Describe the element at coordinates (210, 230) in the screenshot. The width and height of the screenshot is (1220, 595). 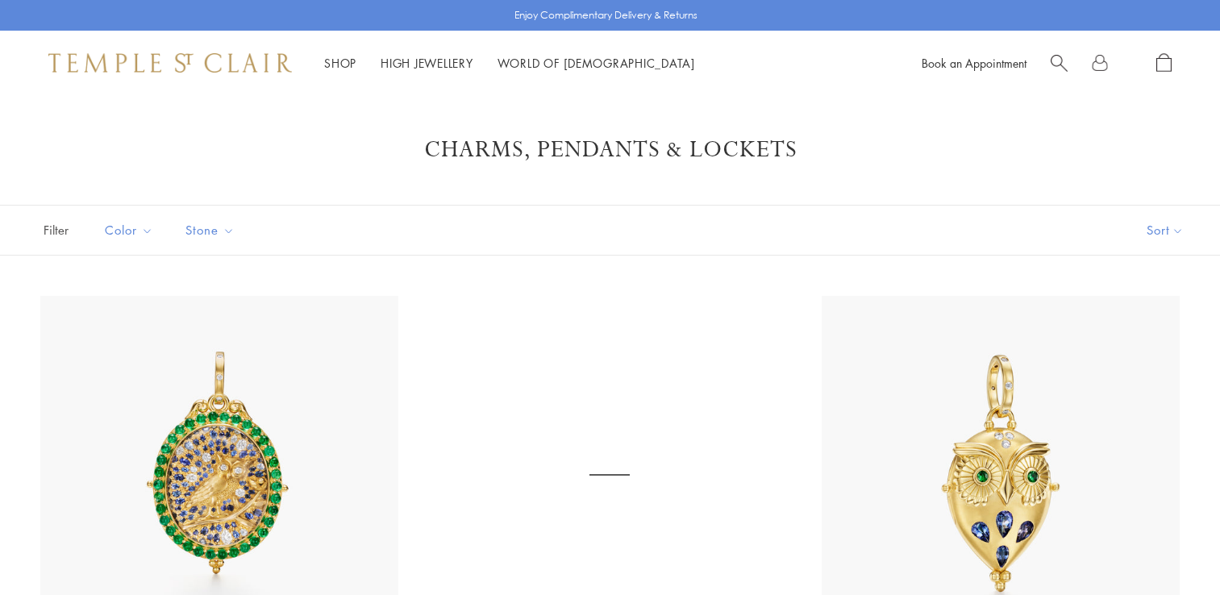
I see `button: Stone` at that location.